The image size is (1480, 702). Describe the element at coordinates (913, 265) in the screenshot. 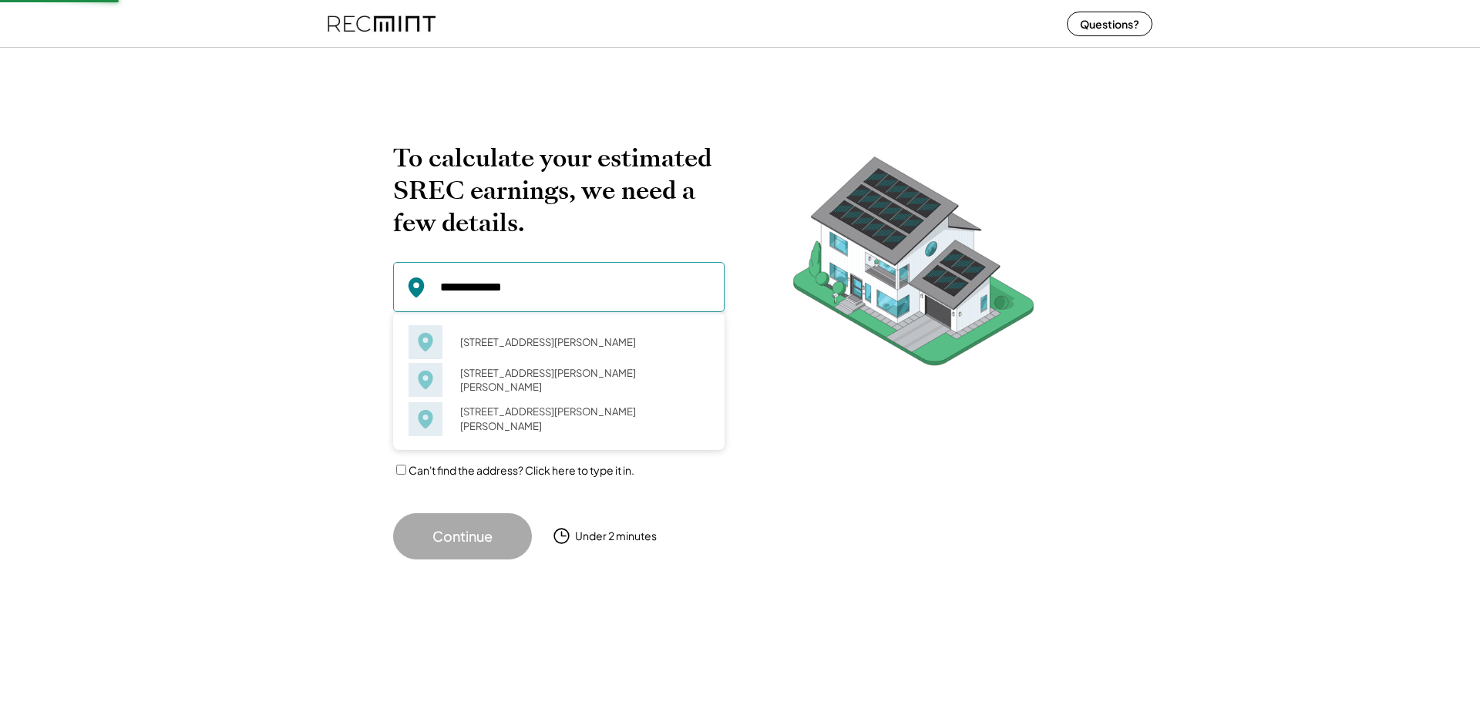

I see `img: RecMintArtboard%207.png` at that location.